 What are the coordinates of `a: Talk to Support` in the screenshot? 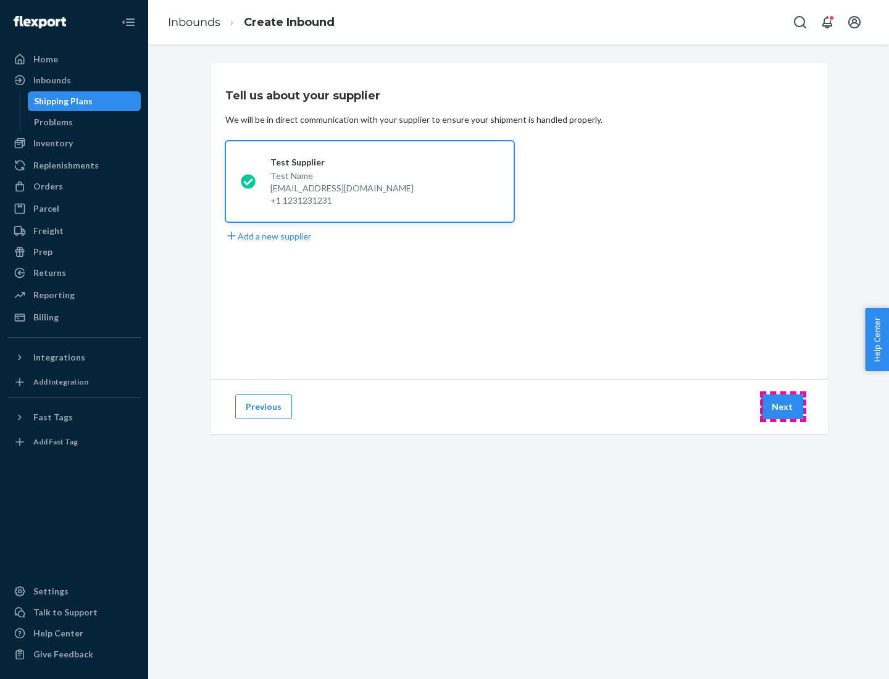 It's located at (74, 612).